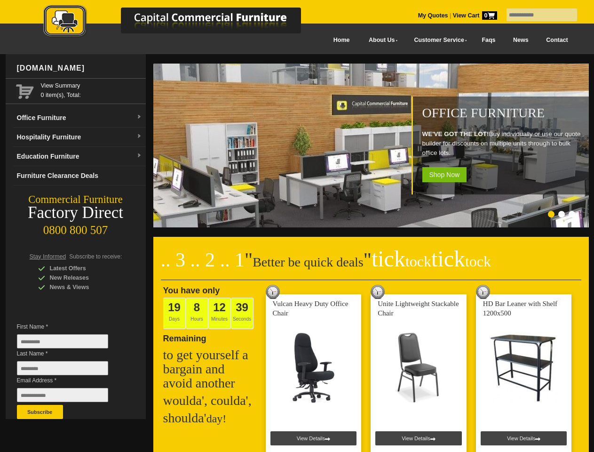 The width and height of the screenshot is (594, 452). Describe the element at coordinates (572, 214) in the screenshot. I see `li: Page dot 3` at that location.